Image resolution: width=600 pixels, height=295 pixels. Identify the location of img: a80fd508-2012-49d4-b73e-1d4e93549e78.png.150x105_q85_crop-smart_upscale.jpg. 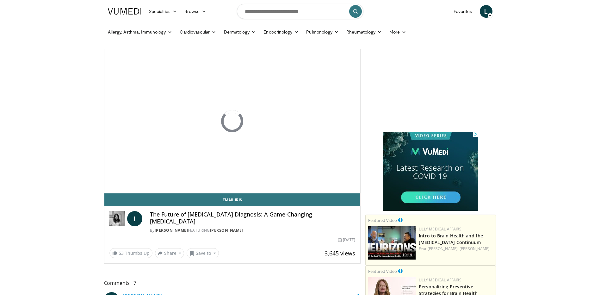
(392, 243).